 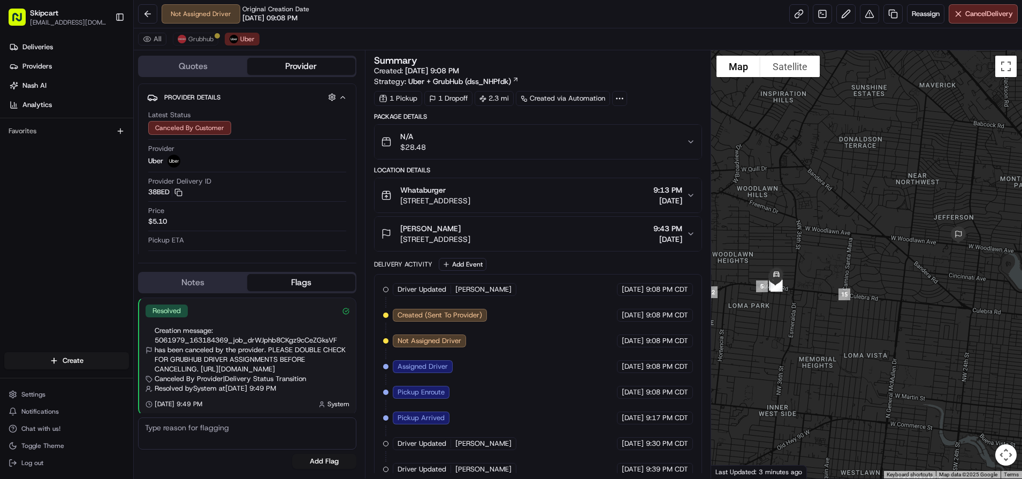 What do you see at coordinates (421, 392) in the screenshot?
I see `span: Pickup Enroute` at bounding box center [421, 392].